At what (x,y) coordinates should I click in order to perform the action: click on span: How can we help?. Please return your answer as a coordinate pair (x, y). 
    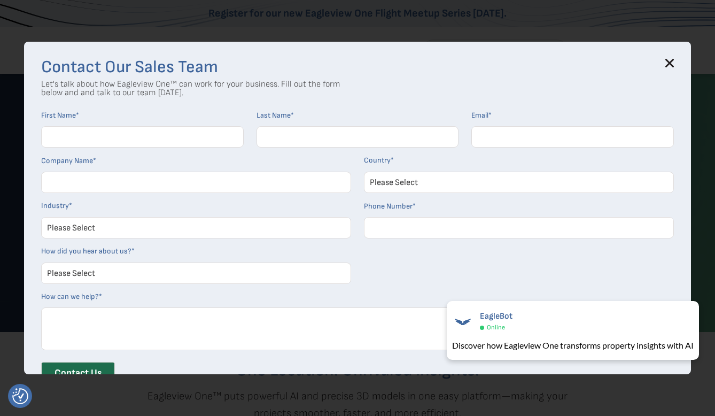
    Looking at the image, I should click on (70, 296).